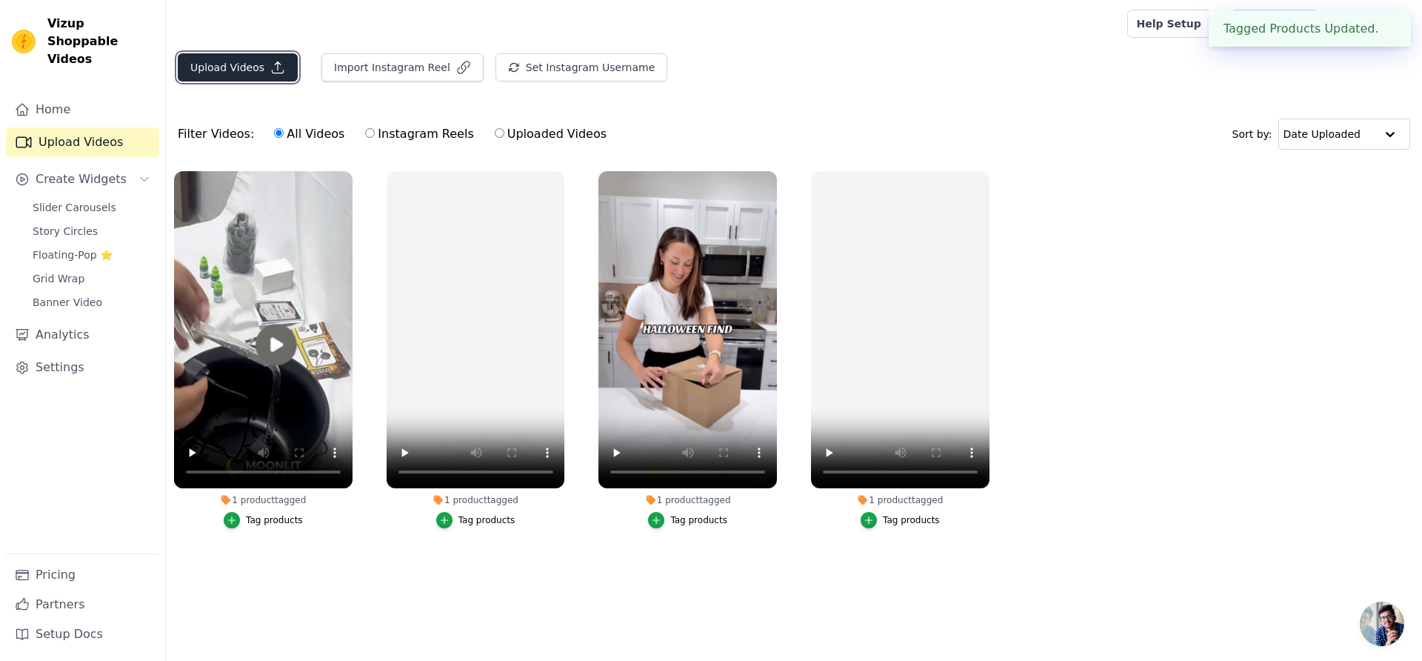 This screenshot has width=1422, height=661. What do you see at coordinates (73, 255) in the screenshot?
I see `span: Floating-Pop ⭐` at bounding box center [73, 255].